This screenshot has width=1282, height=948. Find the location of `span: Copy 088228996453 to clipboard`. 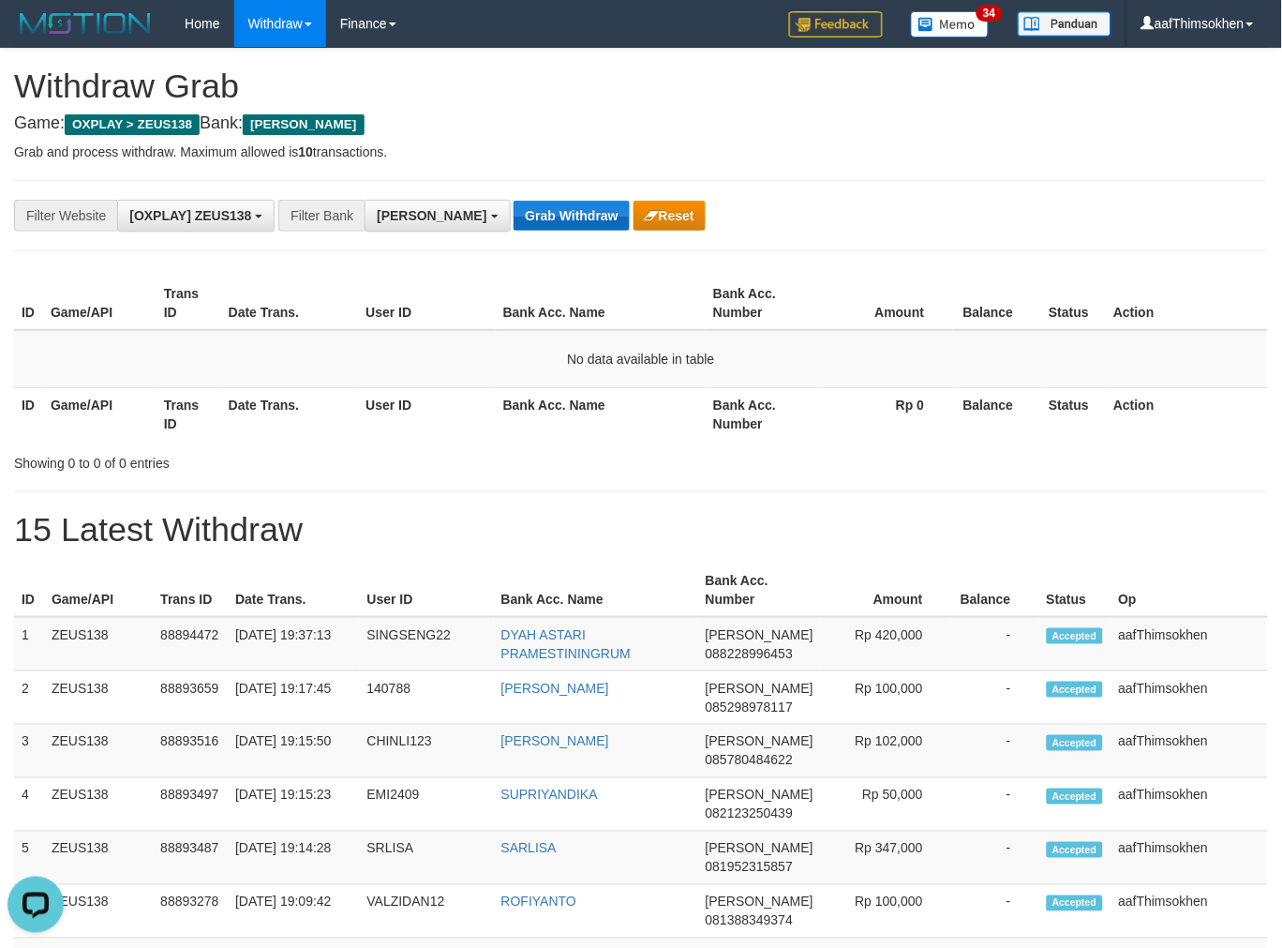

span: Copy 088228996453 to clipboard is located at coordinates (749, 653).